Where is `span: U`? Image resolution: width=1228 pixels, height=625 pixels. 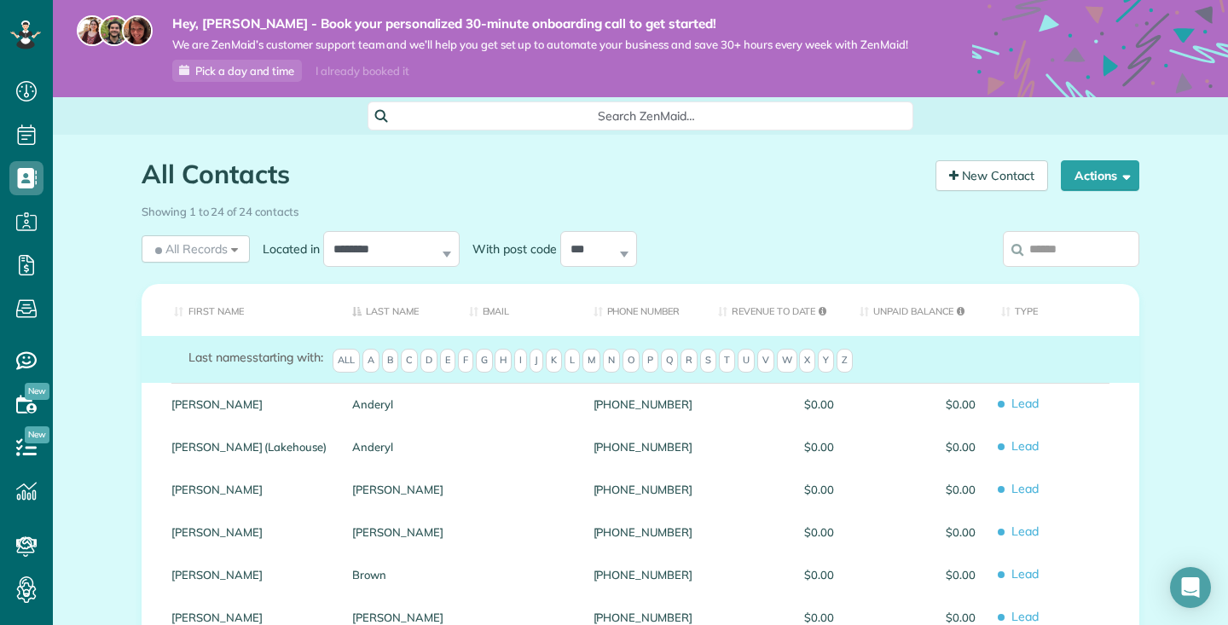
span: U is located at coordinates (746, 361).